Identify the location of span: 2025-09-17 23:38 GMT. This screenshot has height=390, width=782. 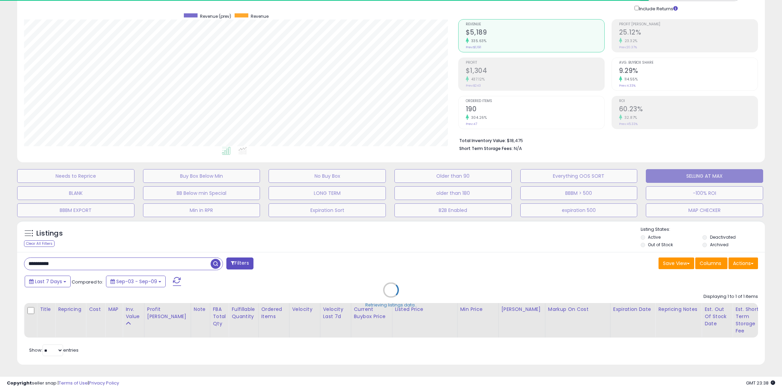
(760, 383).